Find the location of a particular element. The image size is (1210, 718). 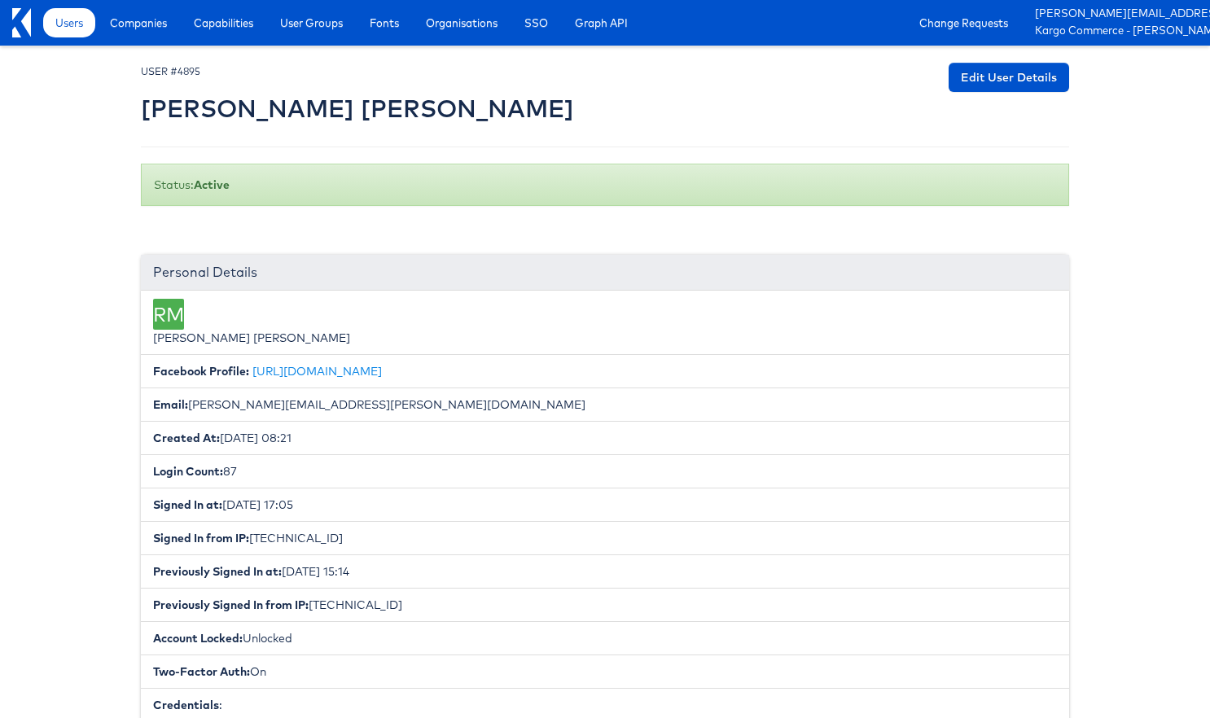

a: Change Requests is located at coordinates (963, 23).